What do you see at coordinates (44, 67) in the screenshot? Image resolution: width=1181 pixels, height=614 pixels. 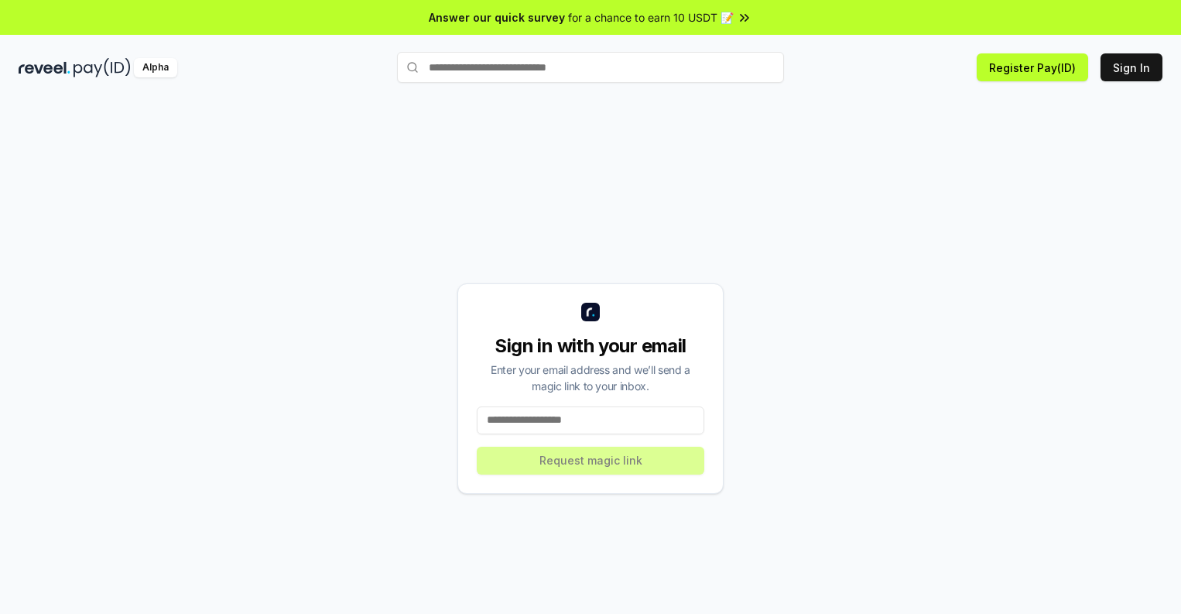 I see `img: reveel_dark` at bounding box center [44, 67].